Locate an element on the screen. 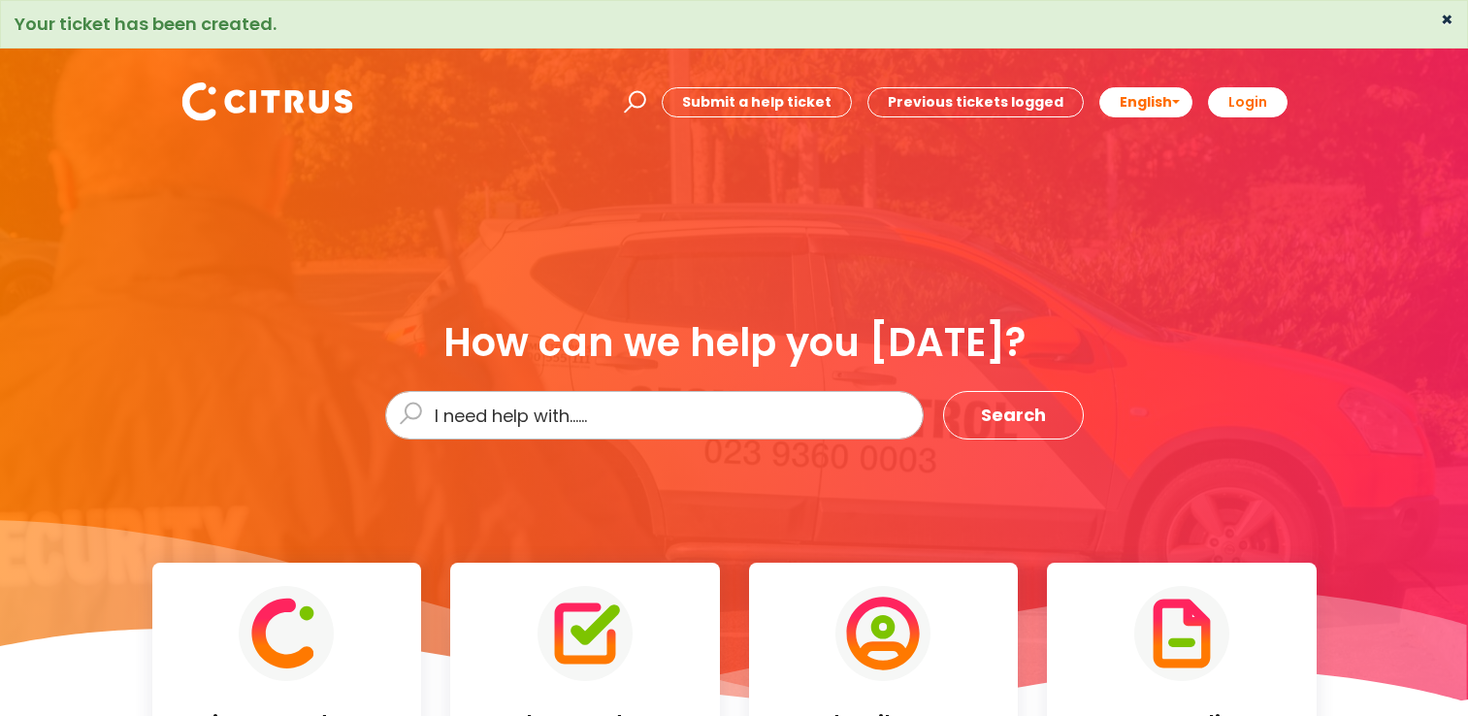 The image size is (1468, 716). input: I need help with...... is located at coordinates (654, 415).